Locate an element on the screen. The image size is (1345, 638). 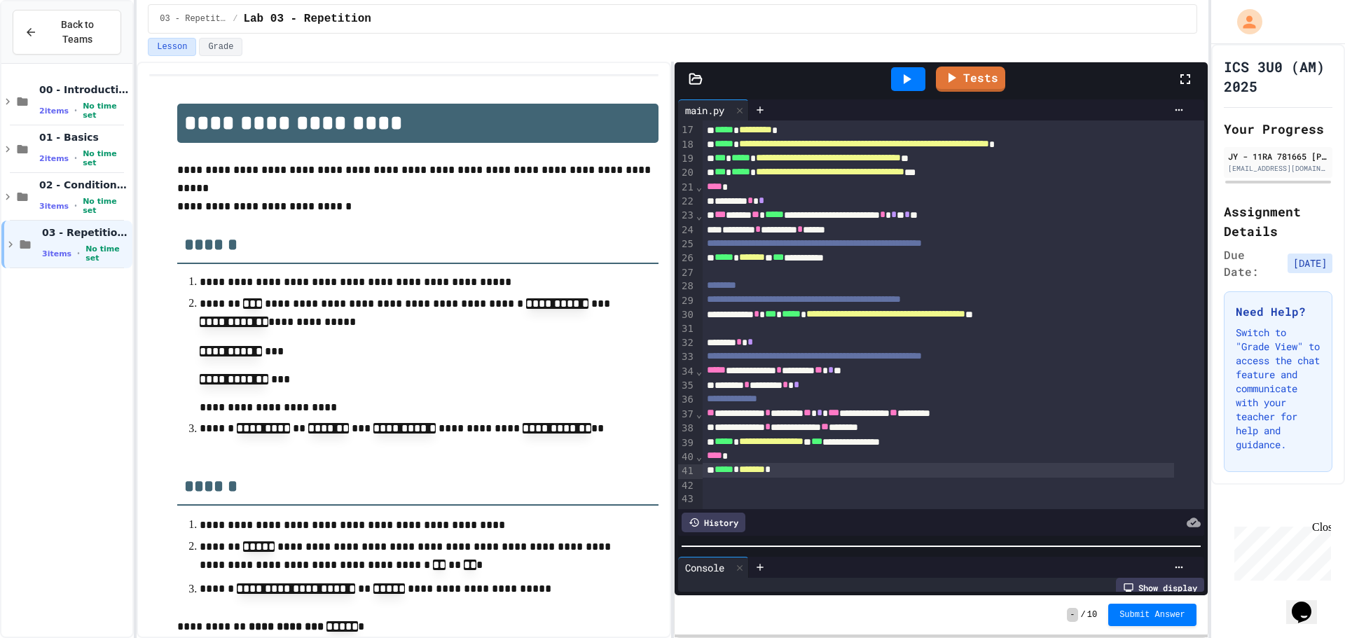
h2: Your Progress is located at coordinates (1278, 129).